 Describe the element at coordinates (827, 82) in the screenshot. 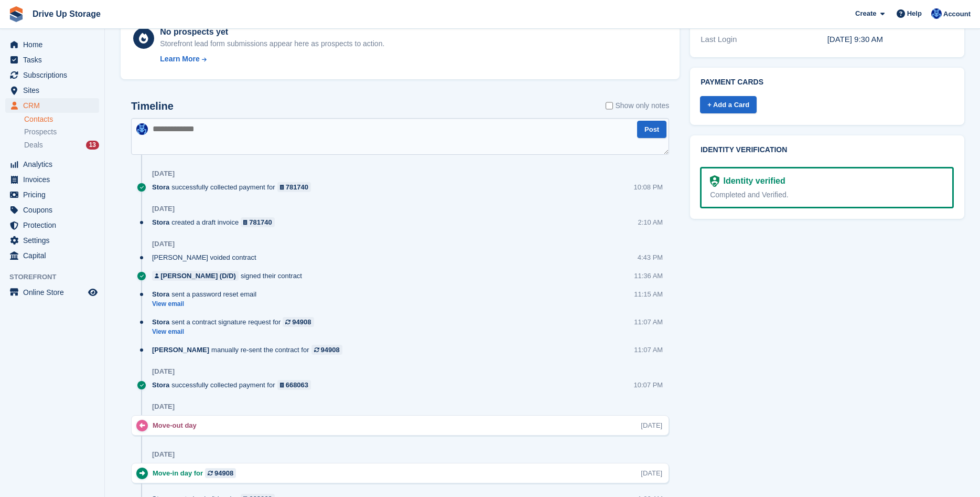

I see `h2: Payment cards` at that location.